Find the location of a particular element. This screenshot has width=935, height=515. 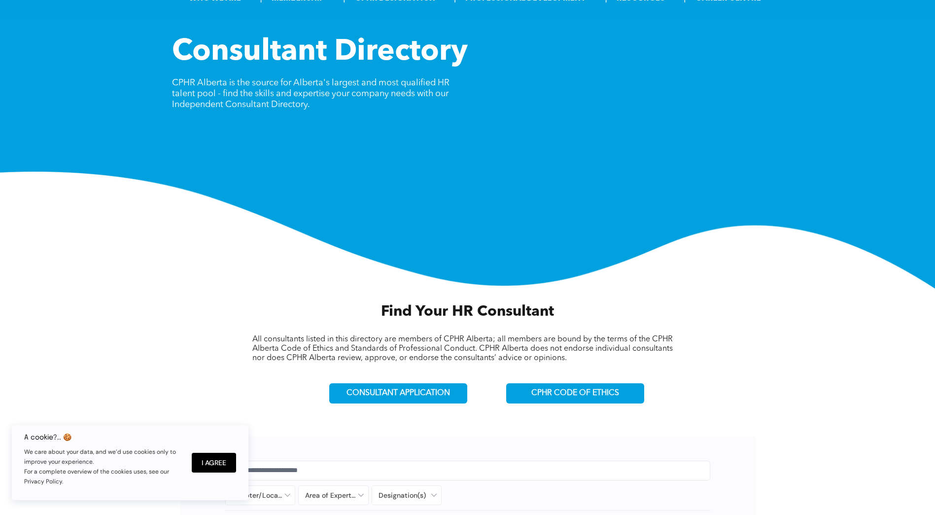

button: I Agree is located at coordinates (214, 462).